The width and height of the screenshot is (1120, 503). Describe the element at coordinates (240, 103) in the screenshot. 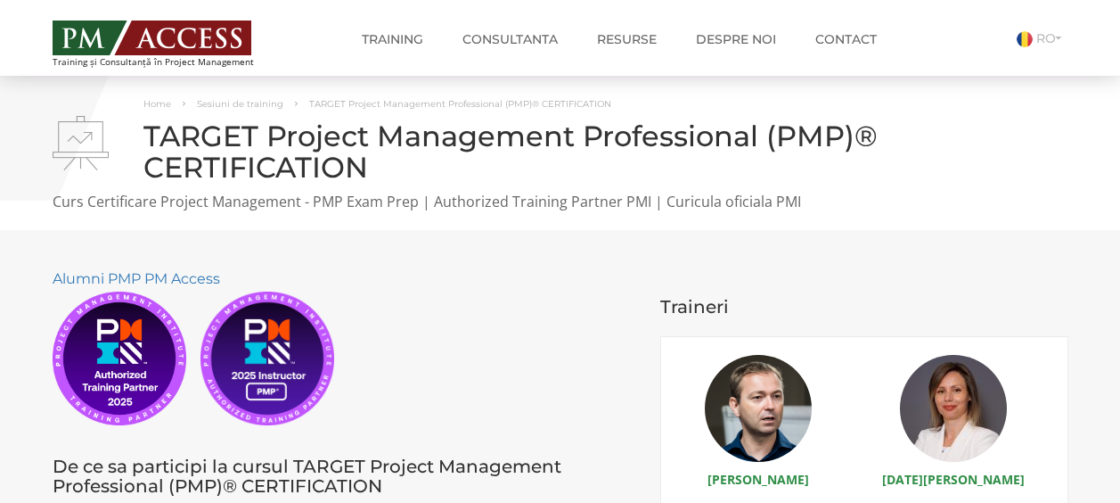

I see `a: Sesiuni de training` at that location.